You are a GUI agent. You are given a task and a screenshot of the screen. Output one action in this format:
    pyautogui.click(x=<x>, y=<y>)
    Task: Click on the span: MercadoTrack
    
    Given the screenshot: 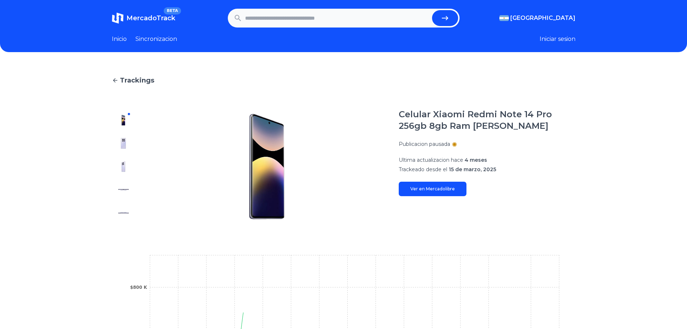 What is the action you would take?
    pyautogui.click(x=151, y=18)
    